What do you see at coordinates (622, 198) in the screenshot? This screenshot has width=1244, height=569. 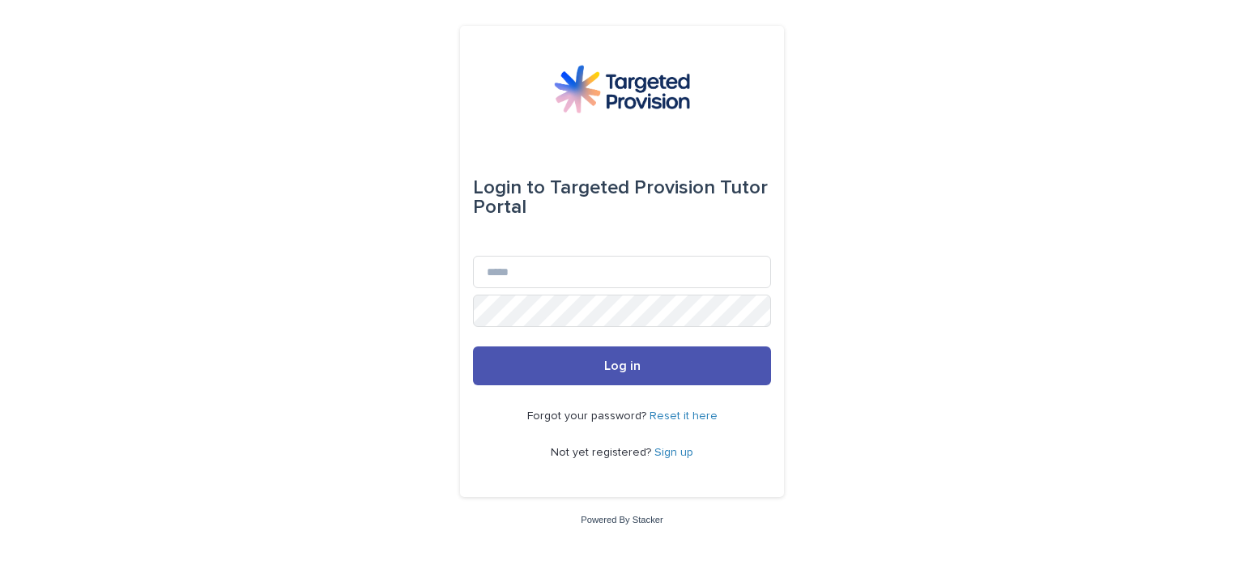 I see `div: Targeted Provision Tutor Portal` at bounding box center [622, 198].